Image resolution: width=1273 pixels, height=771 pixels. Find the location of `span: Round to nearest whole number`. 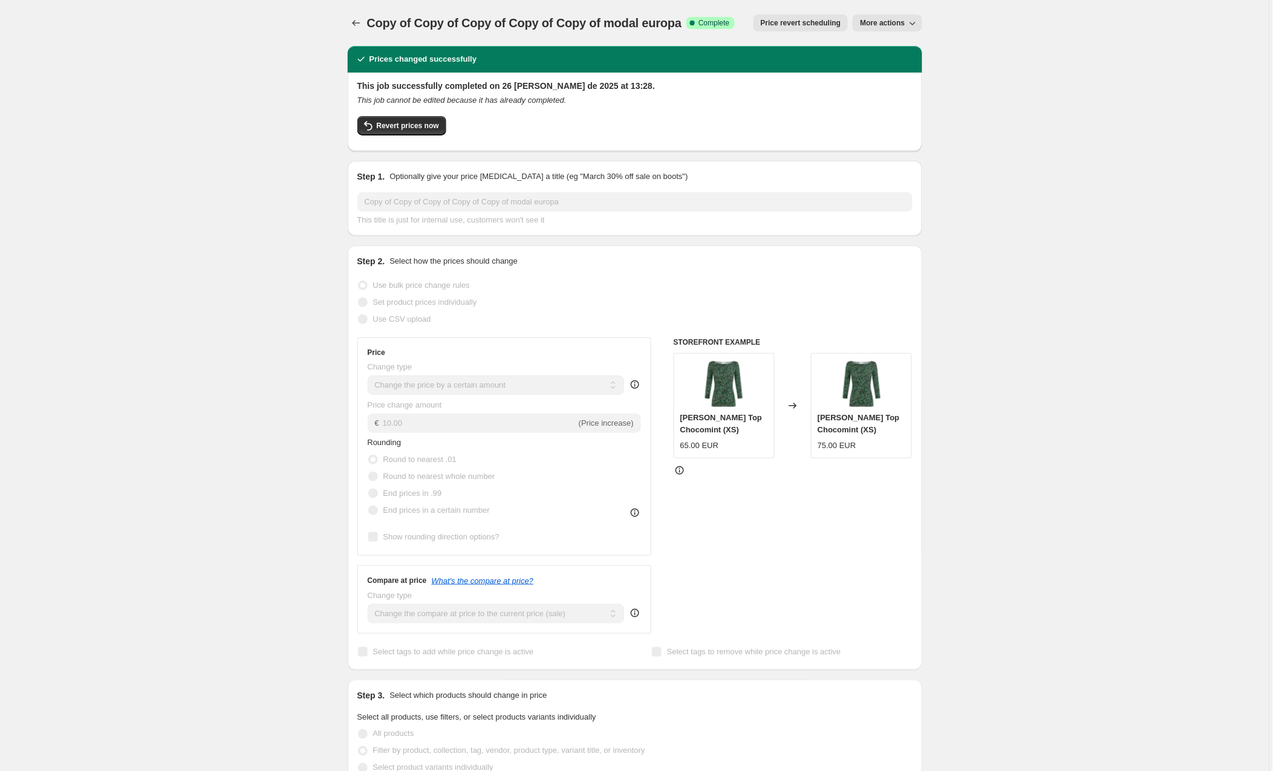

span: Round to nearest whole number is located at coordinates (439, 476).